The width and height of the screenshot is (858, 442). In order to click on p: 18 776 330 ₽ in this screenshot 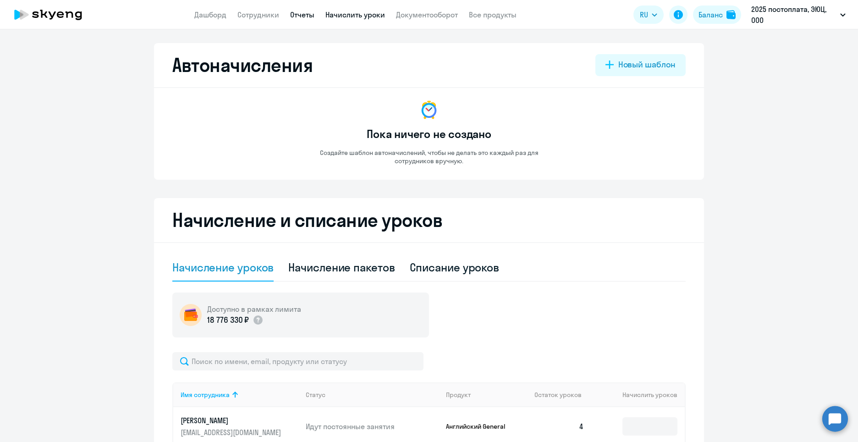, I will do `click(228, 320)`.